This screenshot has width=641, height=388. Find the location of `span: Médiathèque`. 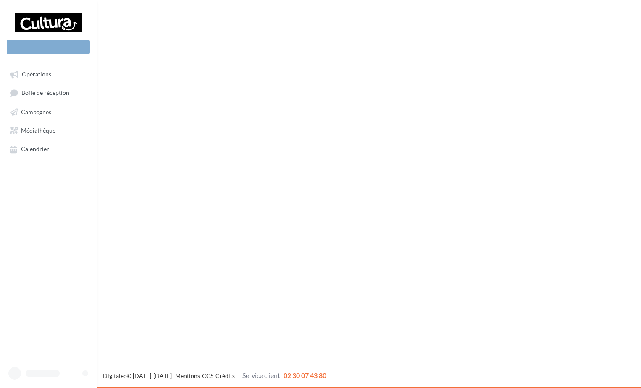

span: Médiathèque is located at coordinates (38, 130).